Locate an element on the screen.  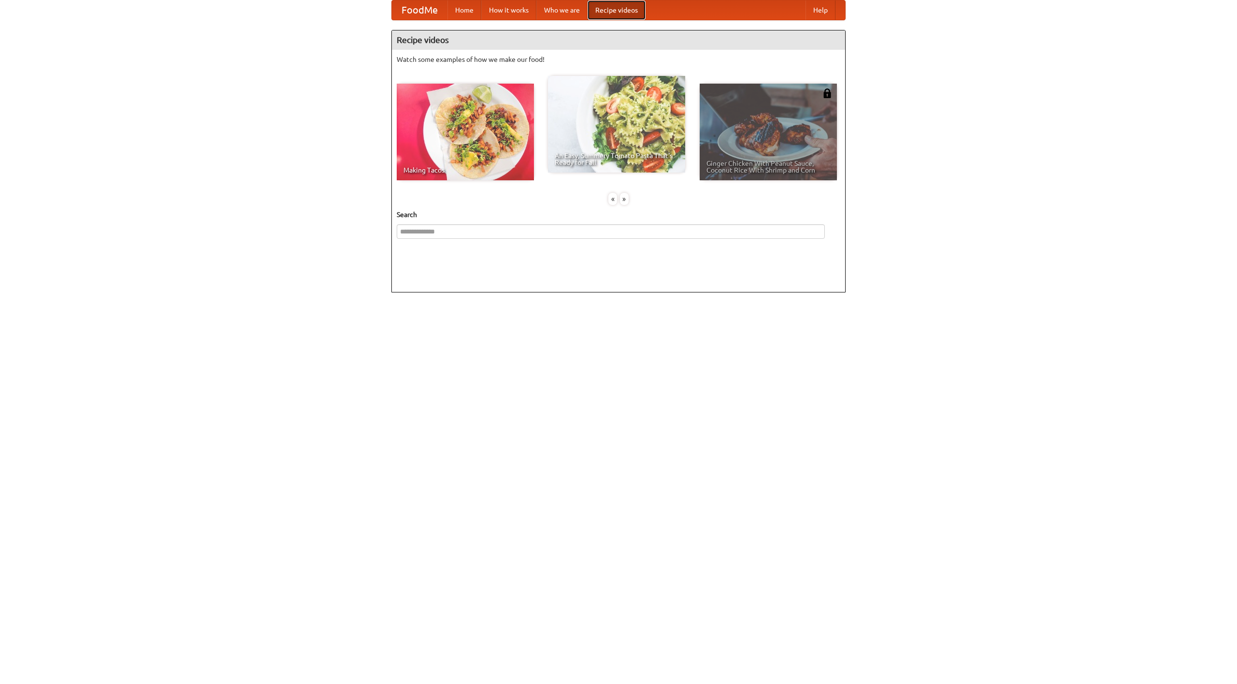
a: FoodMe is located at coordinates (419, 10).